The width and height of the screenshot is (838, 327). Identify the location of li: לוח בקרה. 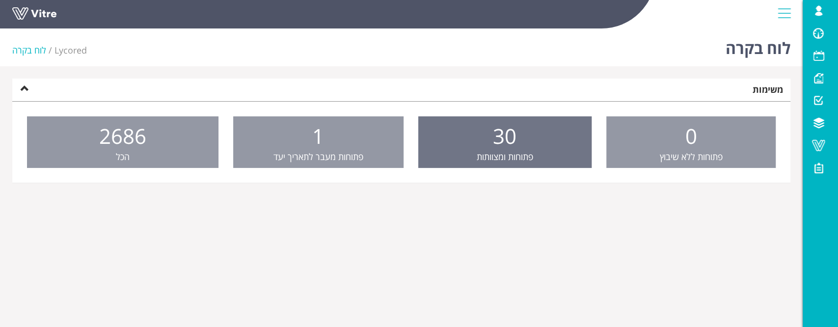
(33, 51).